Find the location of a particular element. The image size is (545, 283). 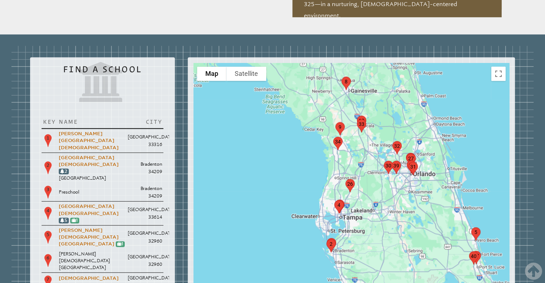

div: marker2 is located at coordinates (331, 246).